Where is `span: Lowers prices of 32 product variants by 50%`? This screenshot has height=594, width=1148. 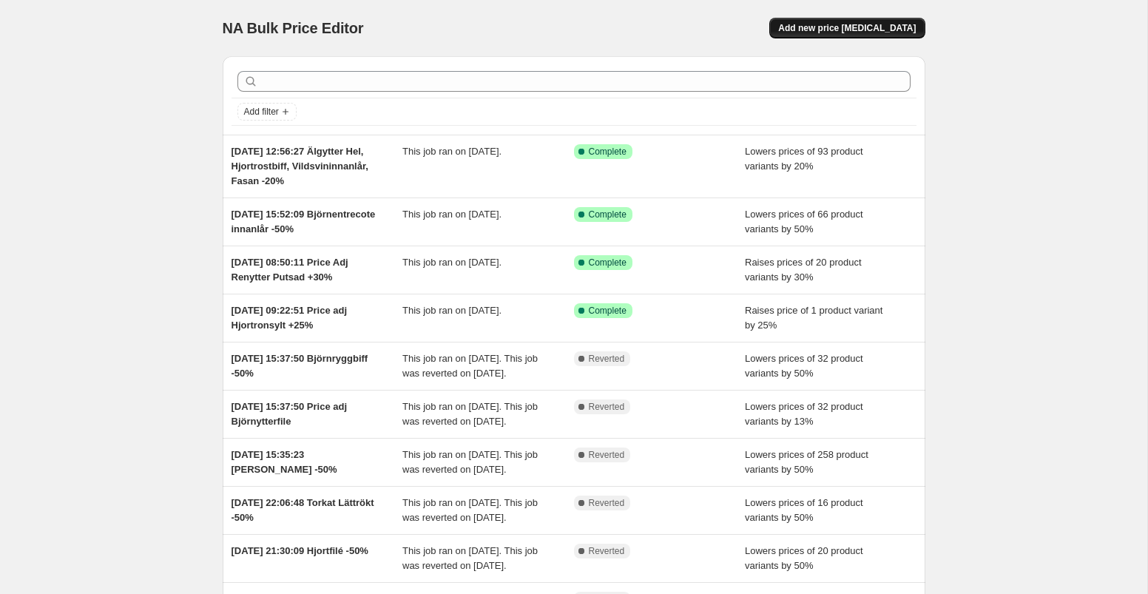
span: Lowers prices of 32 product variants by 50% is located at coordinates (804, 365).